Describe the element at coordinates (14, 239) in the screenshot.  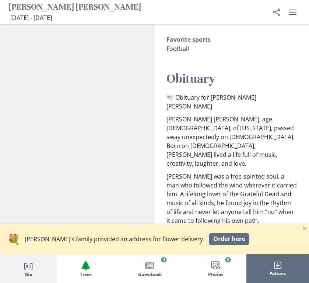
I see `span: flowers` at that location.